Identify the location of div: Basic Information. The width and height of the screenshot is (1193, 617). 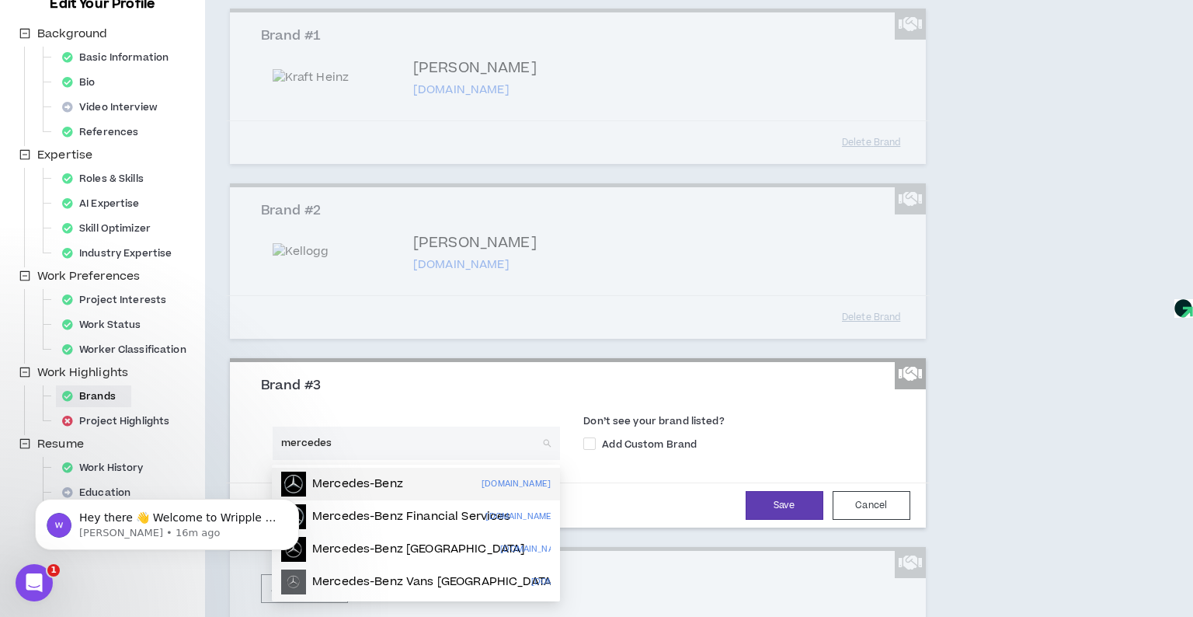
(120, 57).